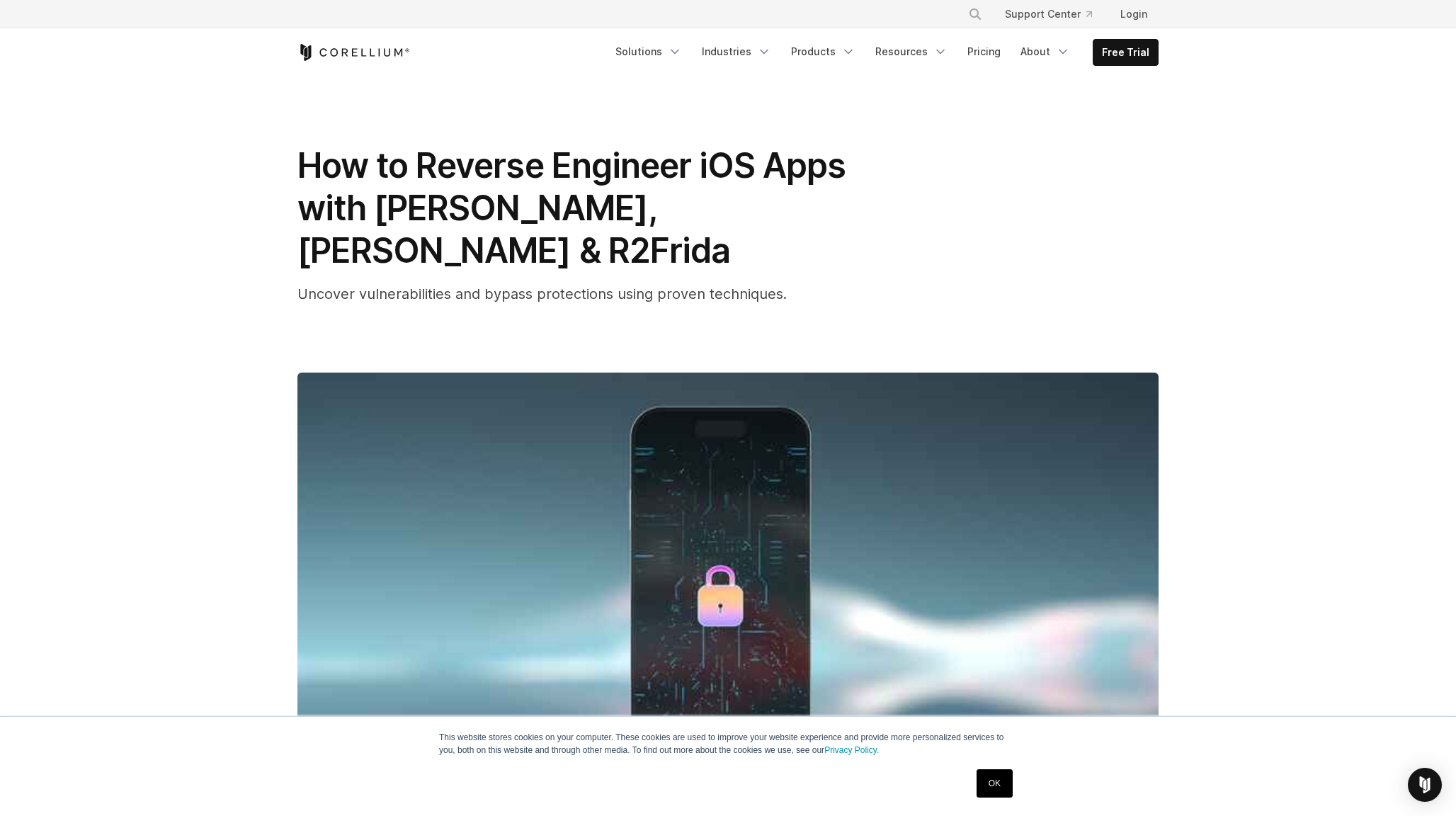 This screenshot has width=1456, height=816. Describe the element at coordinates (541, 294) in the screenshot. I see `span: Uncover vulnerabilities and bypass protections using proven techniques.` at that location.